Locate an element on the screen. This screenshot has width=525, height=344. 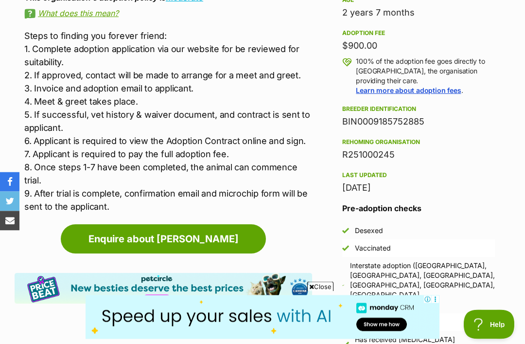
div: Rehoming organisation is located at coordinates (419, 142).